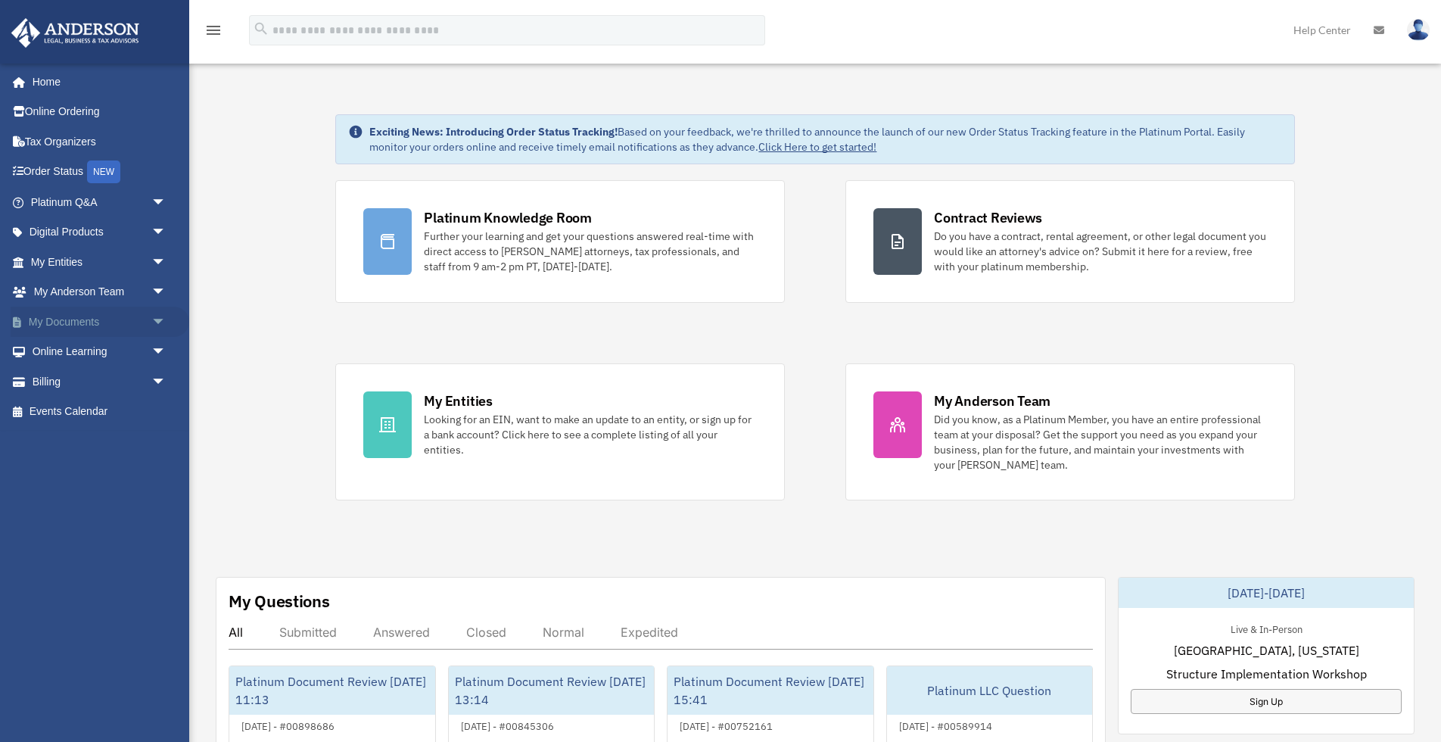  Describe the element at coordinates (279, 601) in the screenshot. I see `div: My Questions` at that location.